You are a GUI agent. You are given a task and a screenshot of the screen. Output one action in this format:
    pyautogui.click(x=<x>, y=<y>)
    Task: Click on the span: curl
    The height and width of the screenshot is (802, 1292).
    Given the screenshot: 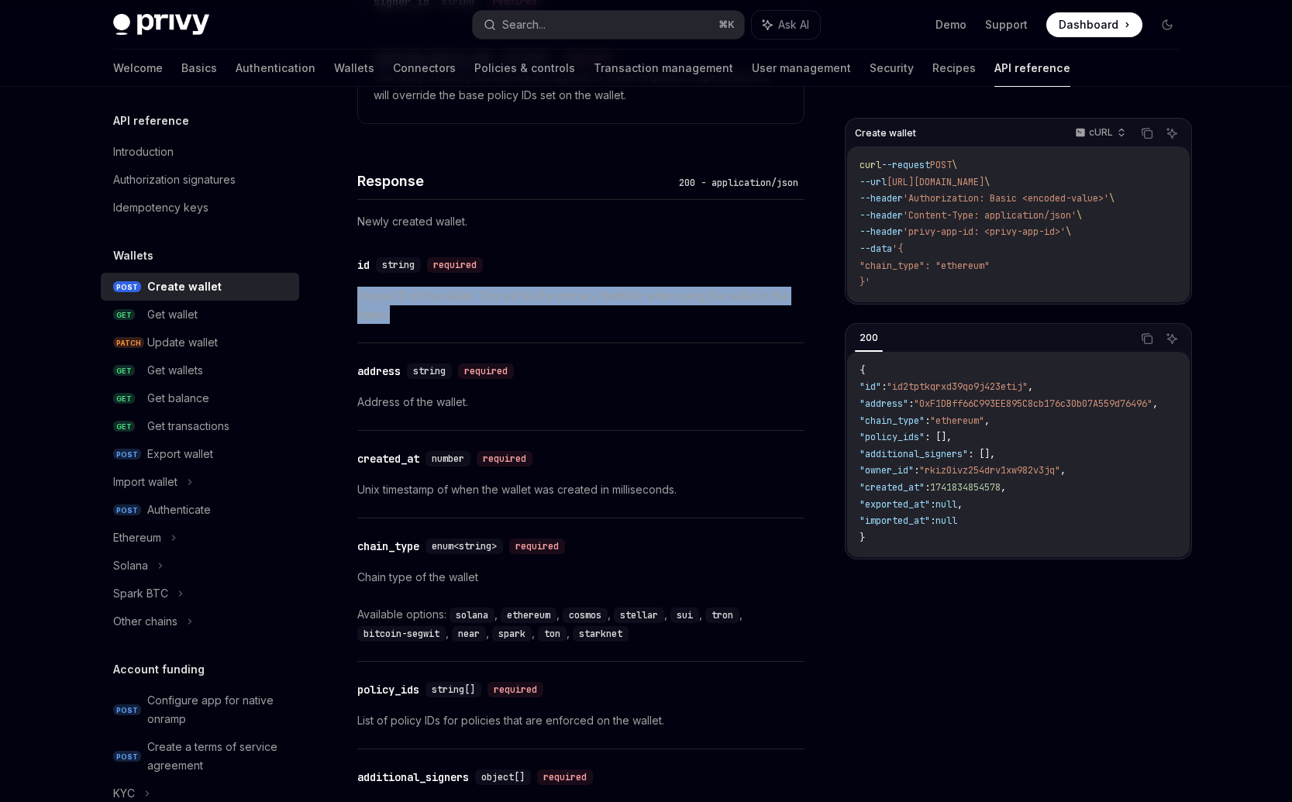 What is the action you would take?
    pyautogui.click(x=871, y=165)
    